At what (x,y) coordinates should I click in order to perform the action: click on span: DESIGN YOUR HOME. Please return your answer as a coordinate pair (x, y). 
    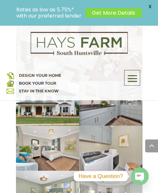
    Looking at the image, I should click on (40, 75).